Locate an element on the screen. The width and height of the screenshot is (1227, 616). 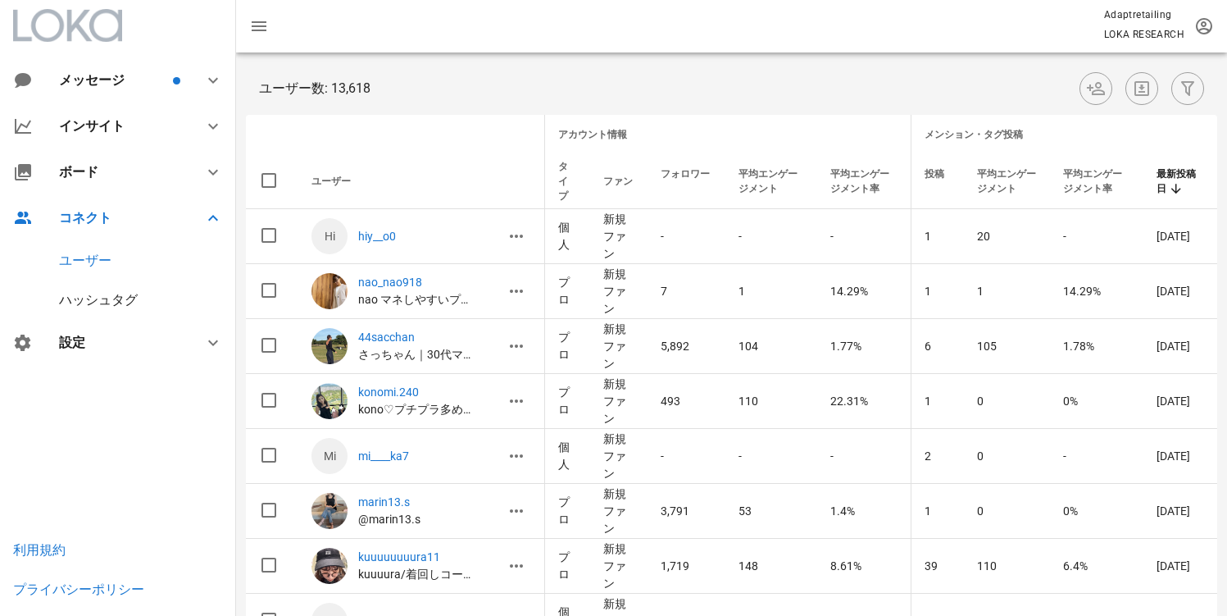
td: 2 is located at coordinates (938, 456).